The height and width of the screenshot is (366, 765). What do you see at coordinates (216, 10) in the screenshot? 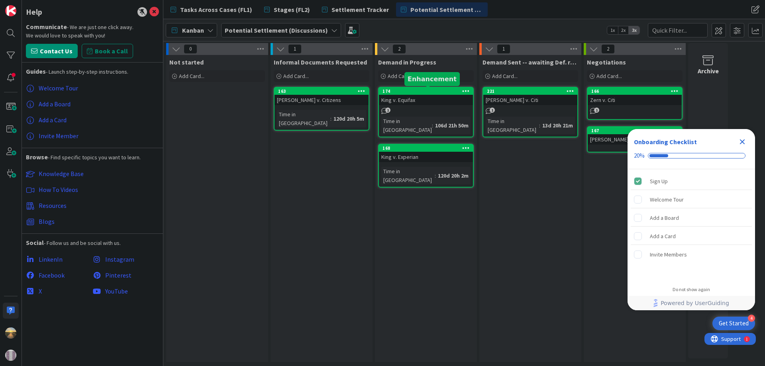
I see `span: Tasks Across Cases (FL1)` at bounding box center [216, 10].